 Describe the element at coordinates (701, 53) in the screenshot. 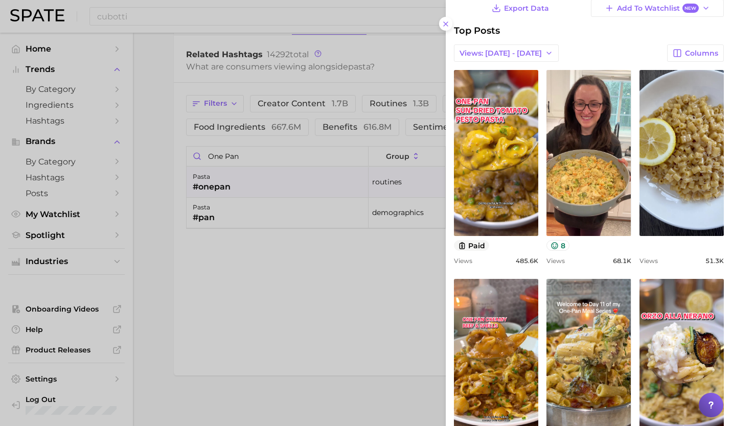

I see `span: Columns` at that location.